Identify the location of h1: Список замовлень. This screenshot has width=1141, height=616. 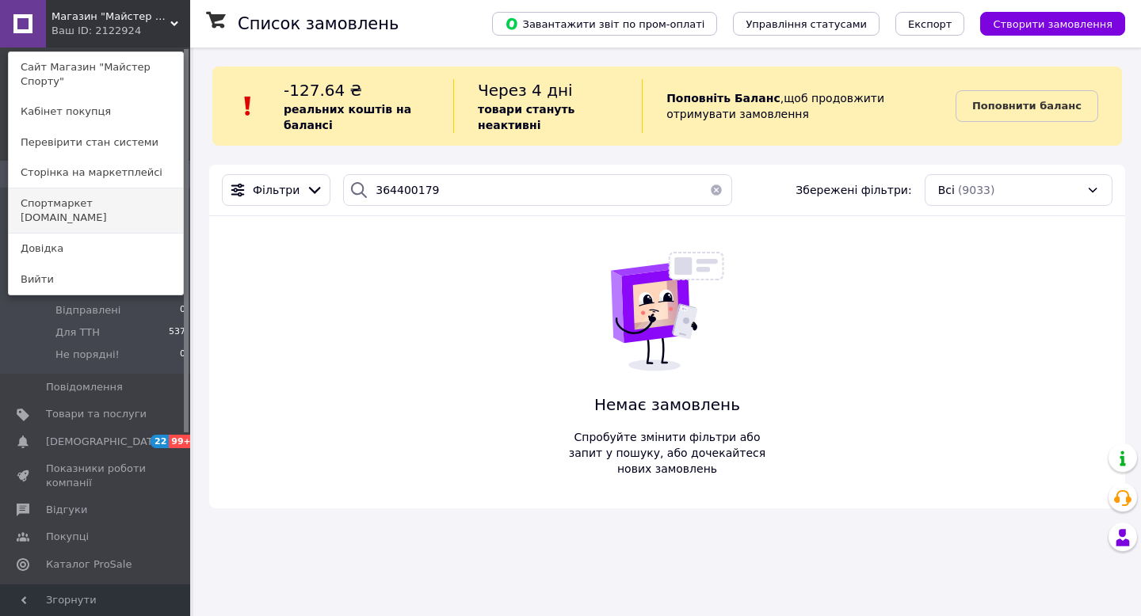
(318, 24).